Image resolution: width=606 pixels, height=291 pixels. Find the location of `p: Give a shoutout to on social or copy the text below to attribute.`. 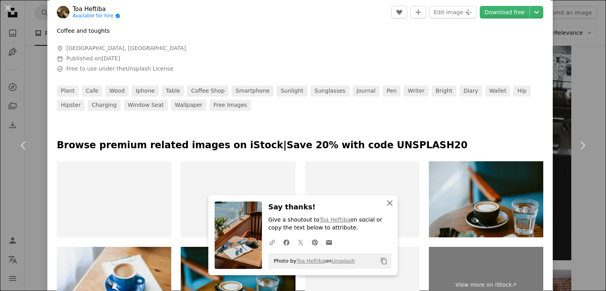

p: Give a shoutout to on social or copy the text below to attribute. is located at coordinates (330, 224).